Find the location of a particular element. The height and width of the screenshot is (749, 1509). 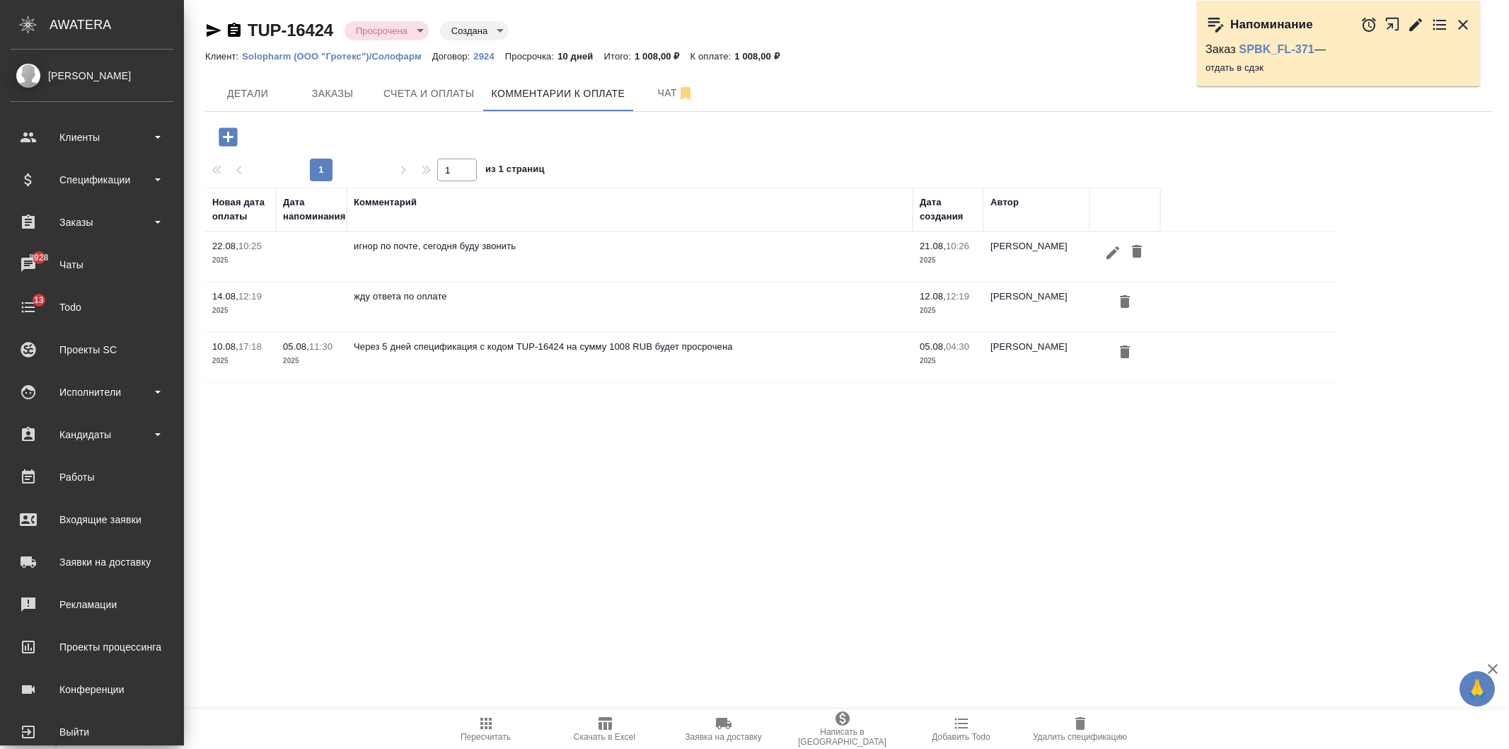

a: Проекты SC is located at coordinates (92, 350).